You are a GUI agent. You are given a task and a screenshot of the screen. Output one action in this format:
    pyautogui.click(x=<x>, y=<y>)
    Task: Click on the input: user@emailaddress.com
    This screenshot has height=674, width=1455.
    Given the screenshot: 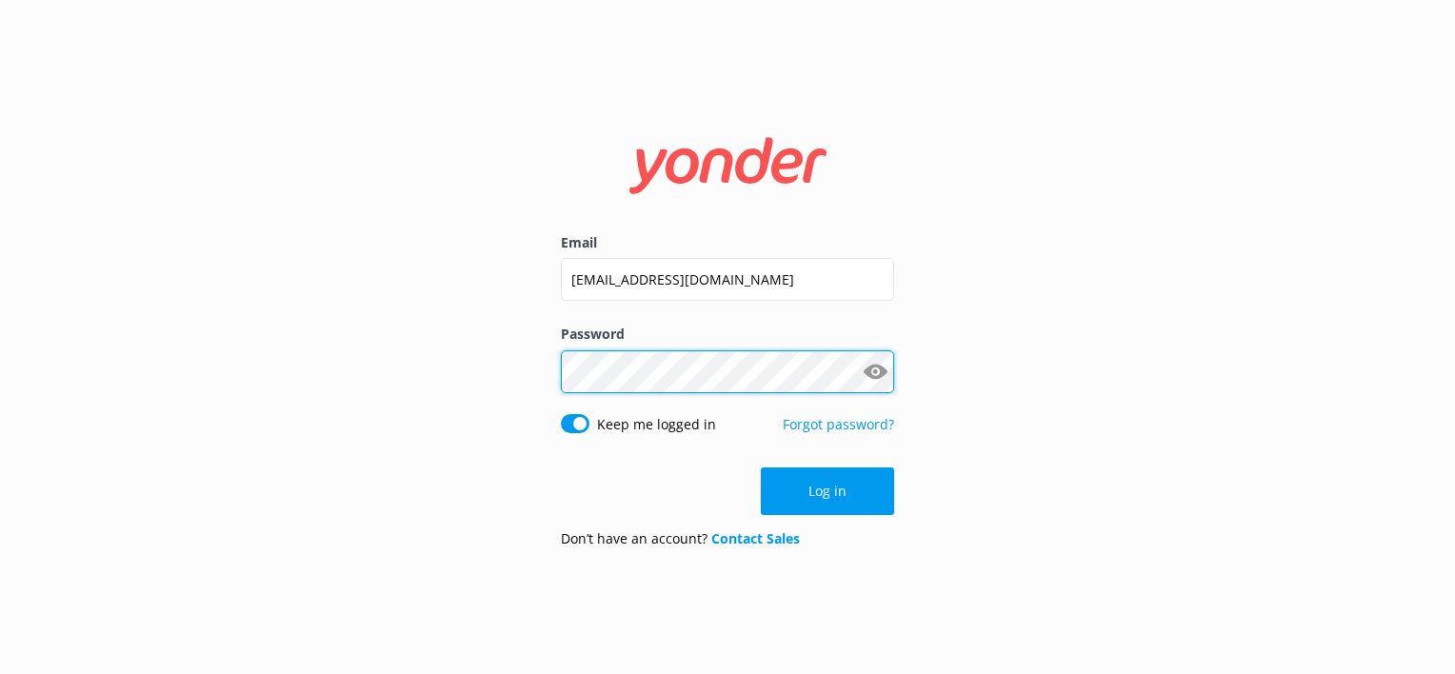 What is the action you would take?
    pyautogui.click(x=727, y=279)
    